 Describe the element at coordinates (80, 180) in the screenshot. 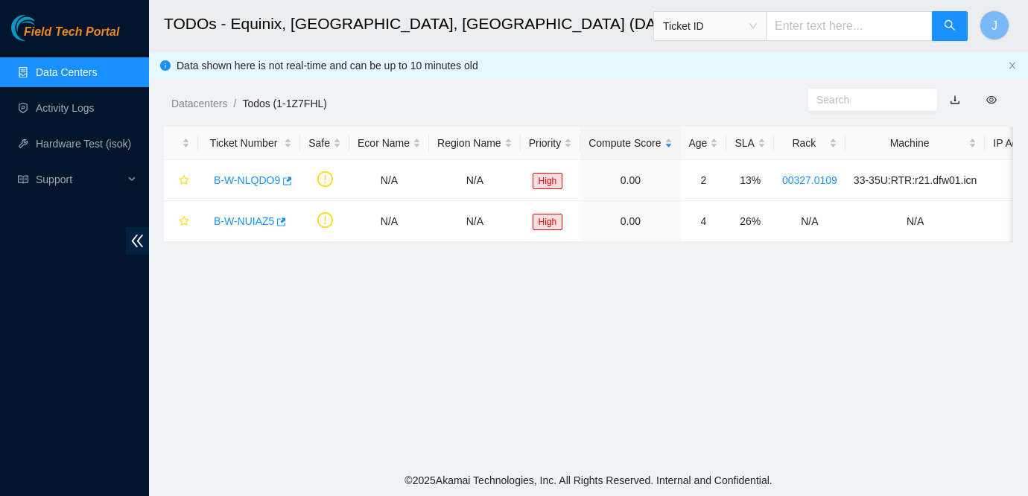

I see `span: Support` at that location.